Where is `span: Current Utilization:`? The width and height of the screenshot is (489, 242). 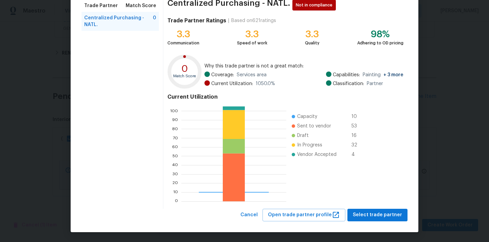 span: Current Utilization: is located at coordinates (232, 84).